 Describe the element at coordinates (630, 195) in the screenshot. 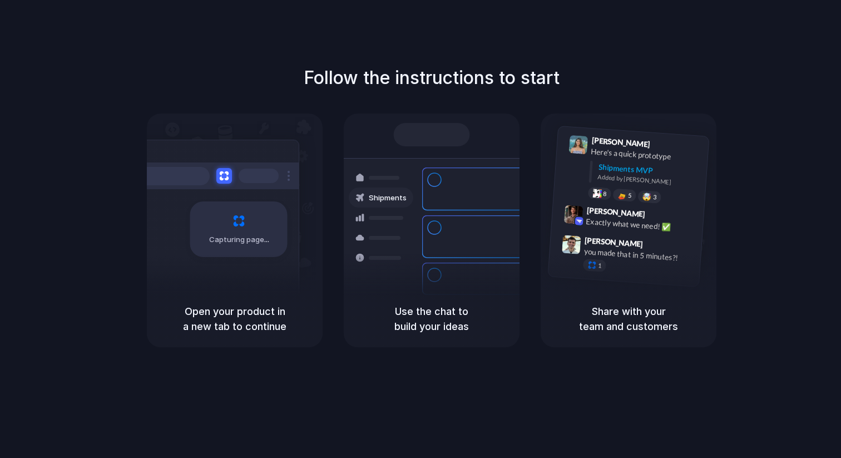

I see `span: 5` at that location.